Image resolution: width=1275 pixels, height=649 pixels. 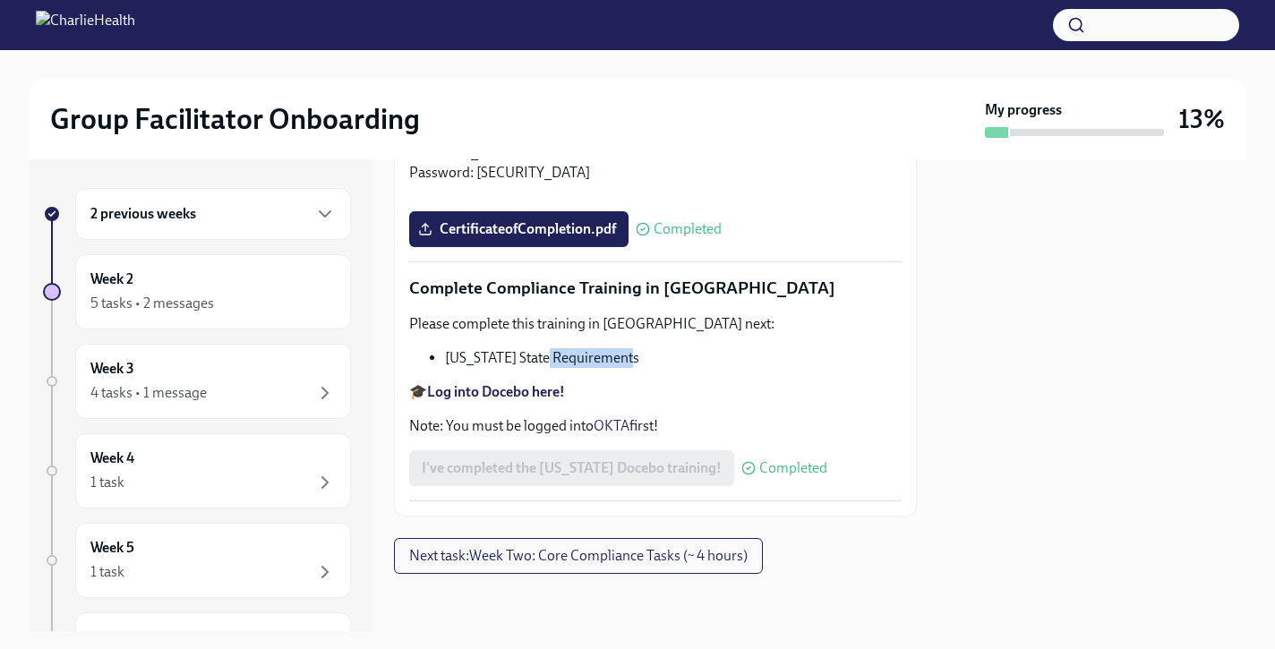 What do you see at coordinates (578, 556) in the screenshot?
I see `a: Next task:Week Two: Core Compliance Tasks (~ 4 hours)` at bounding box center [578, 556].